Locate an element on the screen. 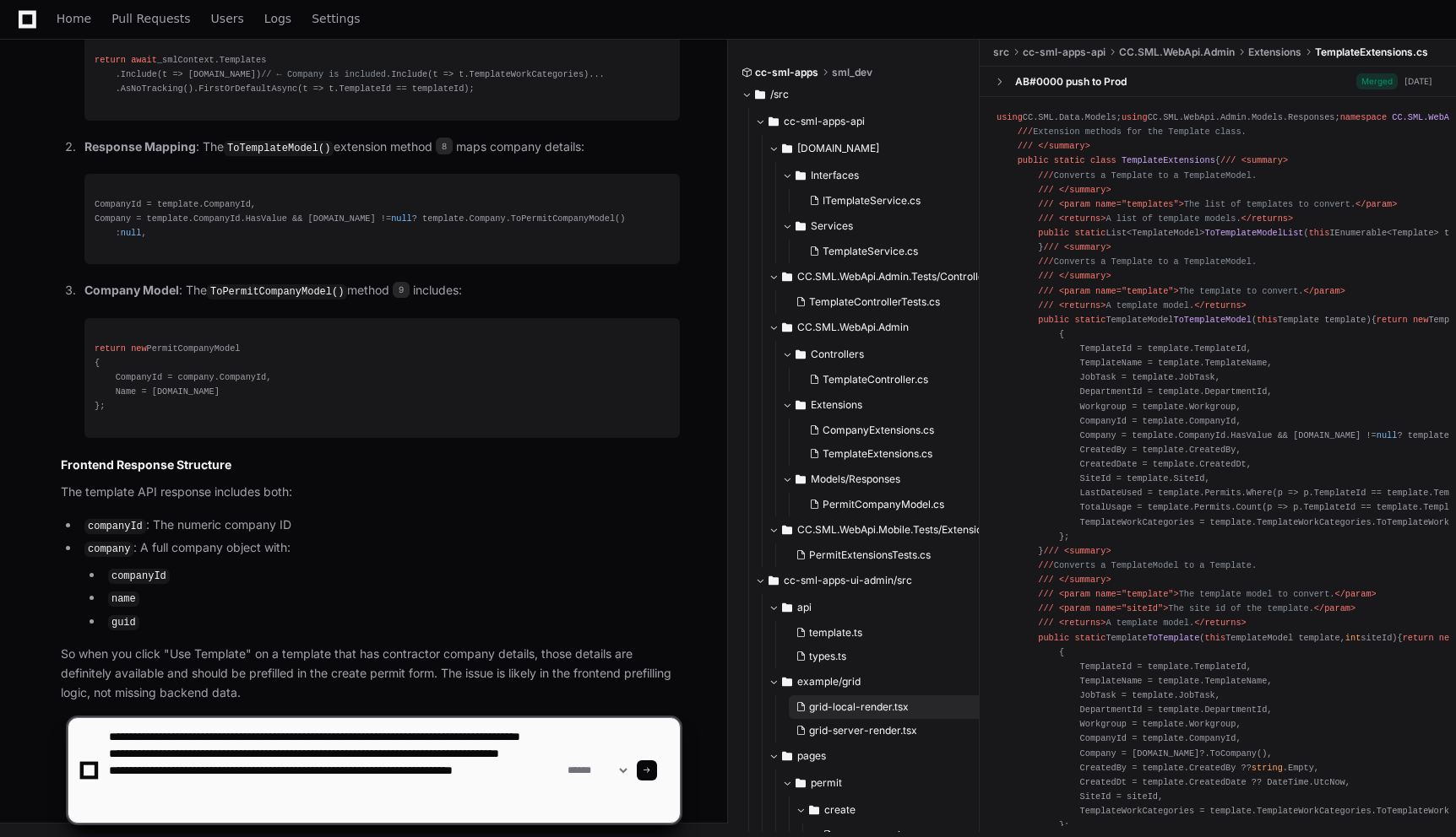 The width and height of the screenshot is (1456, 837). button: Models/Responses is located at coordinates (888, 480).